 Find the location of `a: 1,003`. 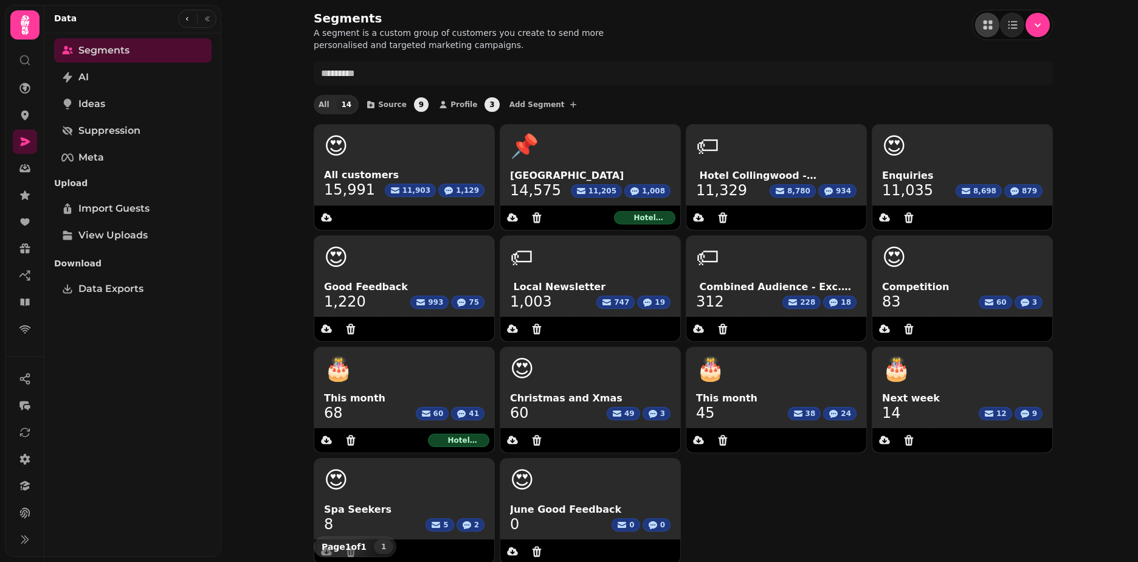

a: 1,003 is located at coordinates (531, 302).